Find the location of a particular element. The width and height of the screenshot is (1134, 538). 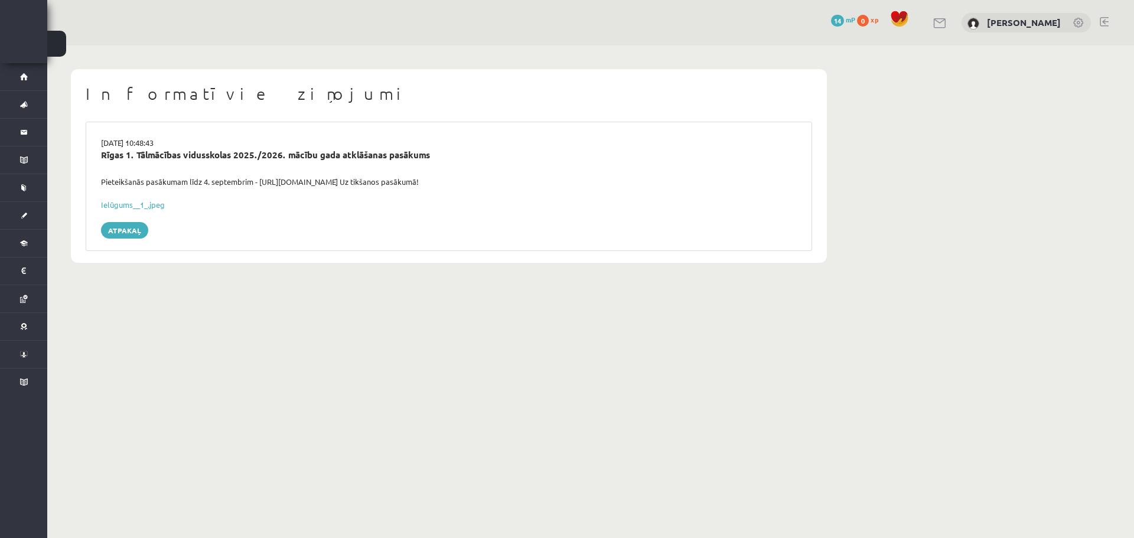

a: Ielūgums__1_.jpeg is located at coordinates (133, 204).